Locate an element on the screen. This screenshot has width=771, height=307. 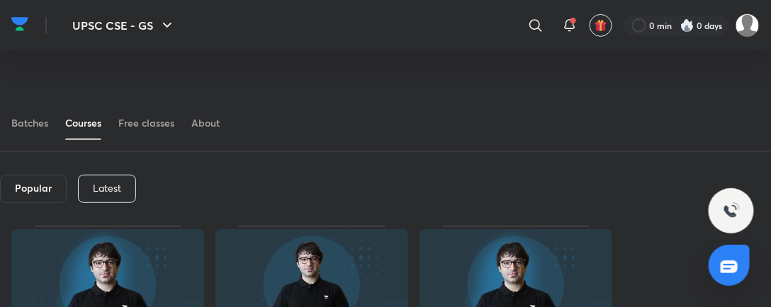
button: UPSC CSE - GS is located at coordinates (124, 26).